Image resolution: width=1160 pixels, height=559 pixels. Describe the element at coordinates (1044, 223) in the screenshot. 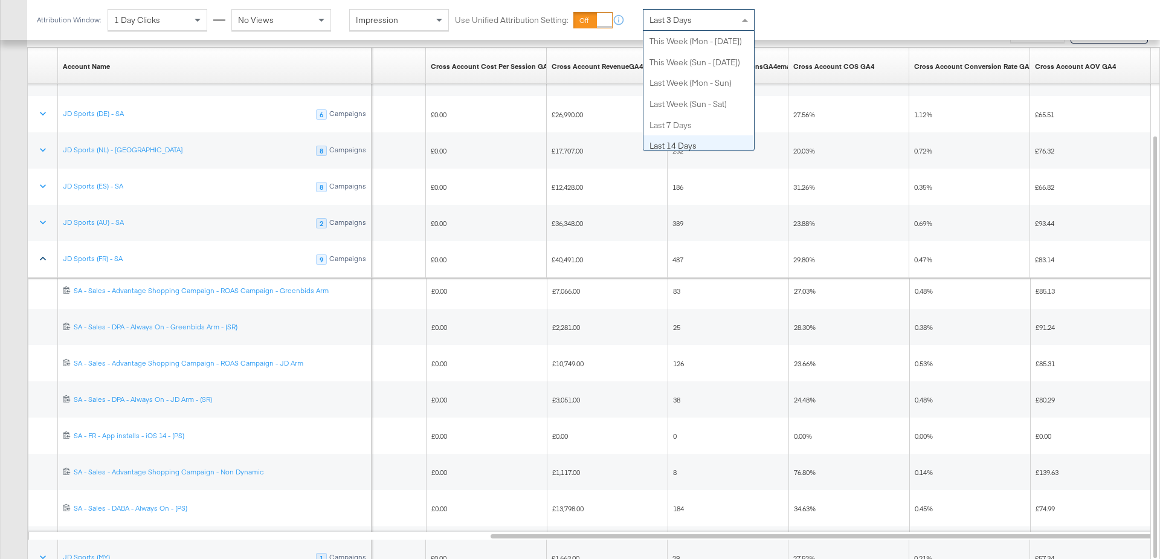

I see `span: £93.44` at that location.